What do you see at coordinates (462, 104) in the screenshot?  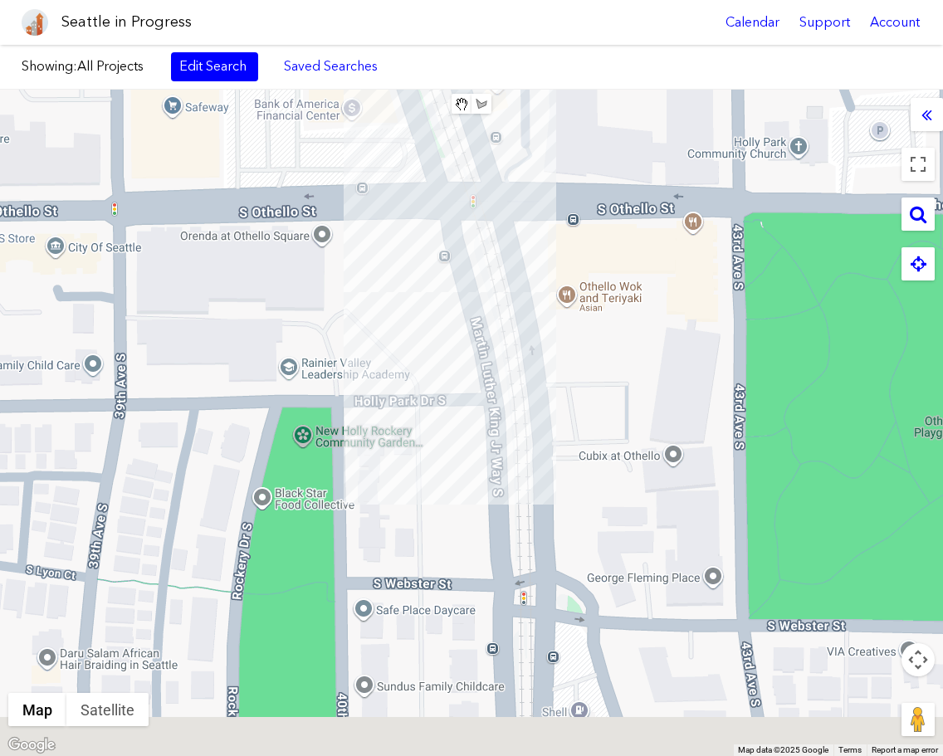 I see `button: Stop drawing` at bounding box center [462, 104].